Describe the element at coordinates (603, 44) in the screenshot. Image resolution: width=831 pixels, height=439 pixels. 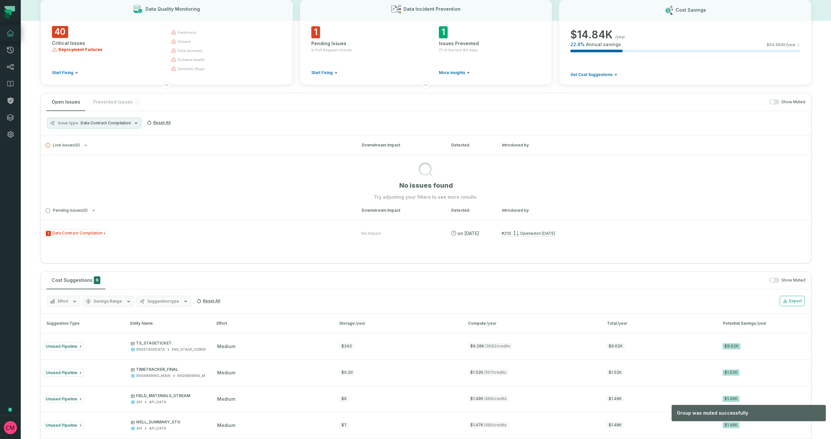
I see `span: Annual savings` at that location.